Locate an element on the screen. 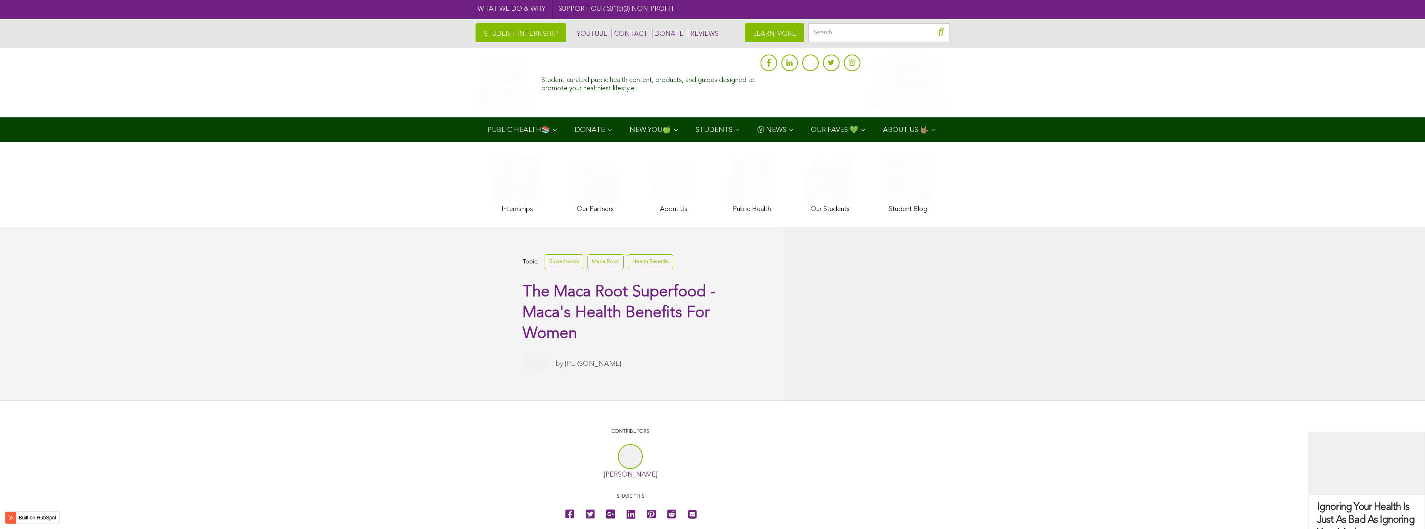  input: Search is located at coordinates (879, 32).